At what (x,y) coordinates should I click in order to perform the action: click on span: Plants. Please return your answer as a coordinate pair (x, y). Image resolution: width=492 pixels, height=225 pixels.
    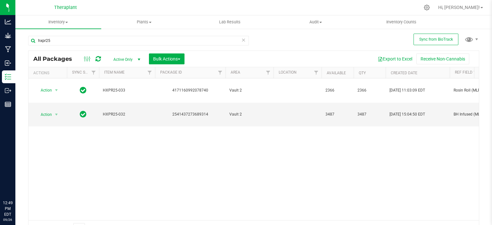
    Looking at the image, I should click on (144, 22).